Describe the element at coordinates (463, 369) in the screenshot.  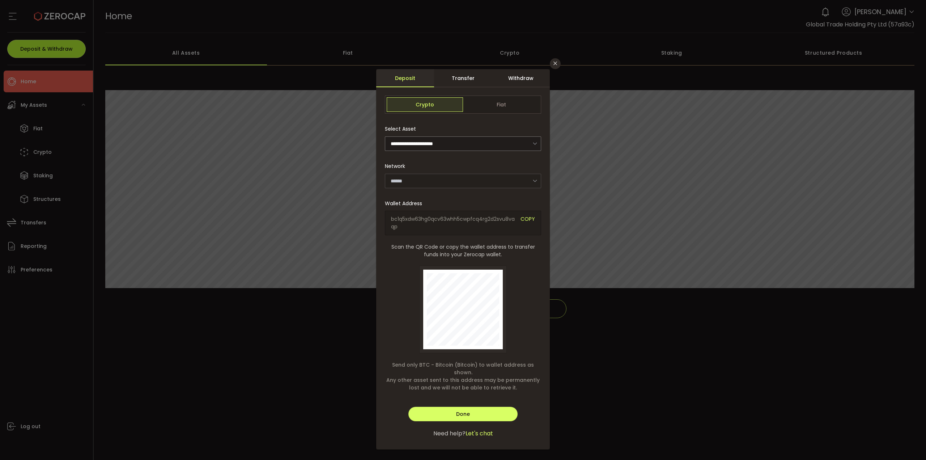
I see `span: Send only BTC - Bitcoin (Bitcoin) to wallet address as shown.` at that location.